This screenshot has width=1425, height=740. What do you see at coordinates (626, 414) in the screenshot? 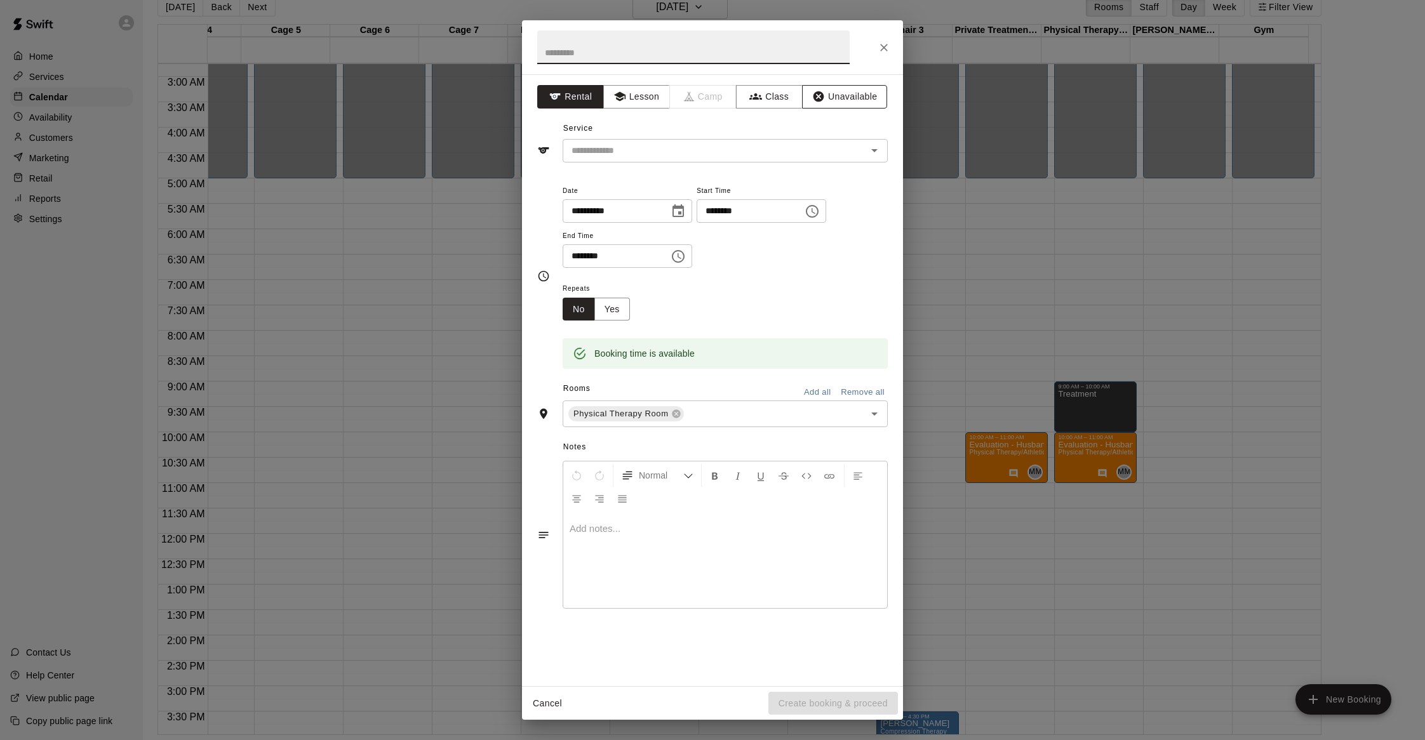
I see `div: Physical Therapy Room` at bounding box center [626, 414].